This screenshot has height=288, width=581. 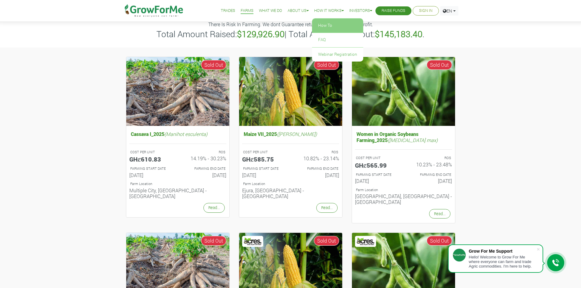 I want to click on h5: Women in Organic Soybeans Farming_2025, so click(x=403, y=137).